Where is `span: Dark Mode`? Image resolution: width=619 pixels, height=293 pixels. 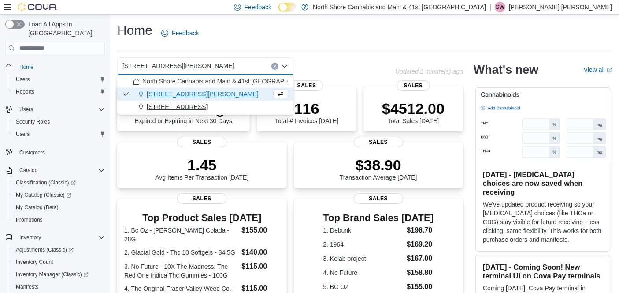 span: Dark Mode is located at coordinates (279, 12).